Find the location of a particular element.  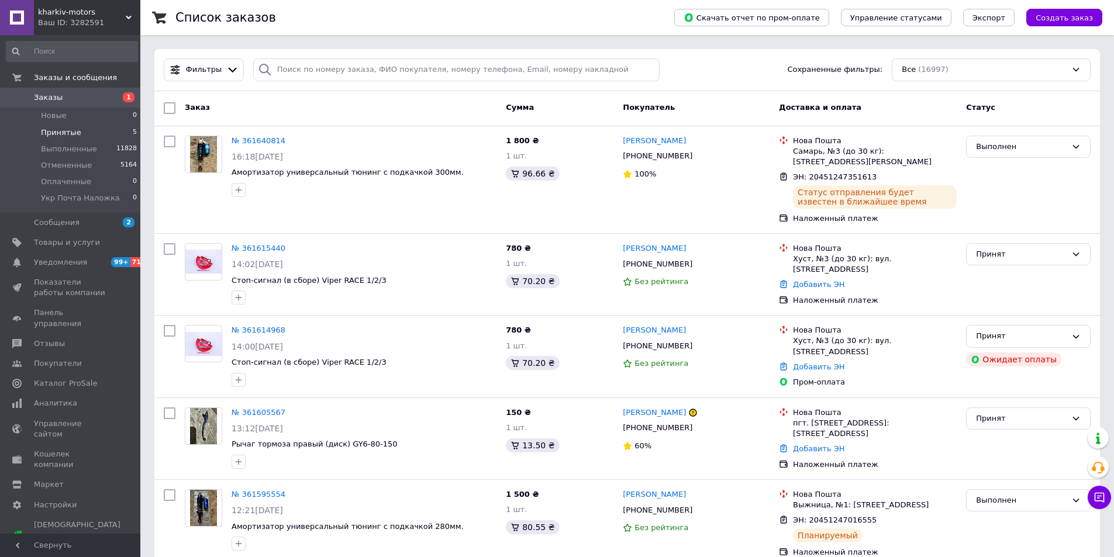

span: Создать заказ is located at coordinates (1064, 18).